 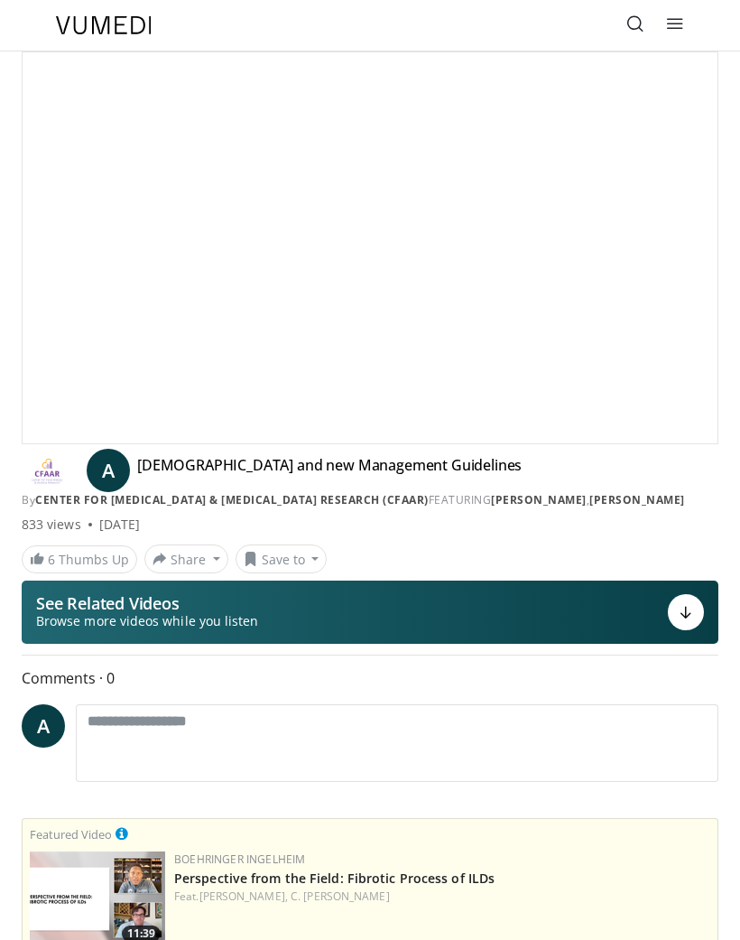 What do you see at coordinates (370, 500) in the screenshot?
I see `div: By FEATURING ,` at bounding box center [370, 500].